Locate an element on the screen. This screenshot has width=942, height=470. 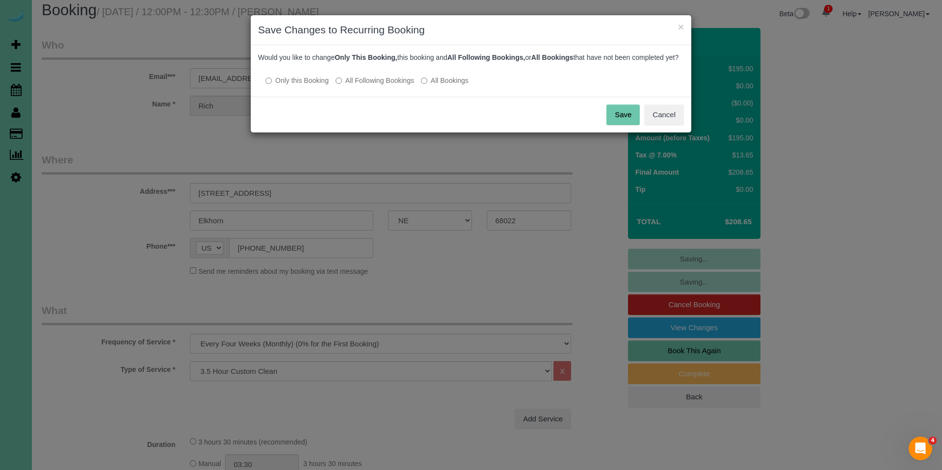
input: All Following Bookings is located at coordinates (339, 81).